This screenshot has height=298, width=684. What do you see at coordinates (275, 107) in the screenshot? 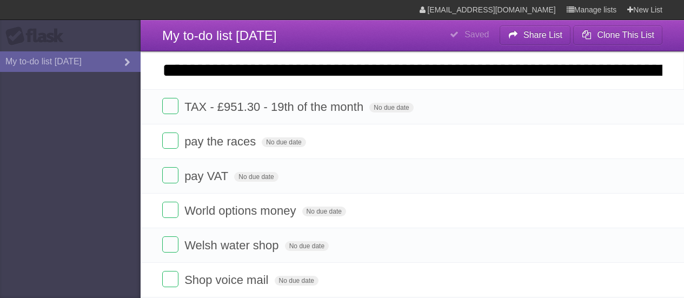
I see `span: TAX - £951.30 - 19th of the month` at bounding box center [275, 107].